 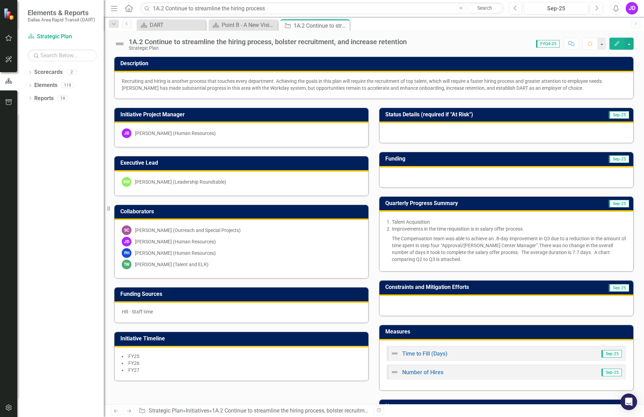 What do you see at coordinates (134, 357) in the screenshot?
I see `span: FY25` at bounding box center [134, 357].